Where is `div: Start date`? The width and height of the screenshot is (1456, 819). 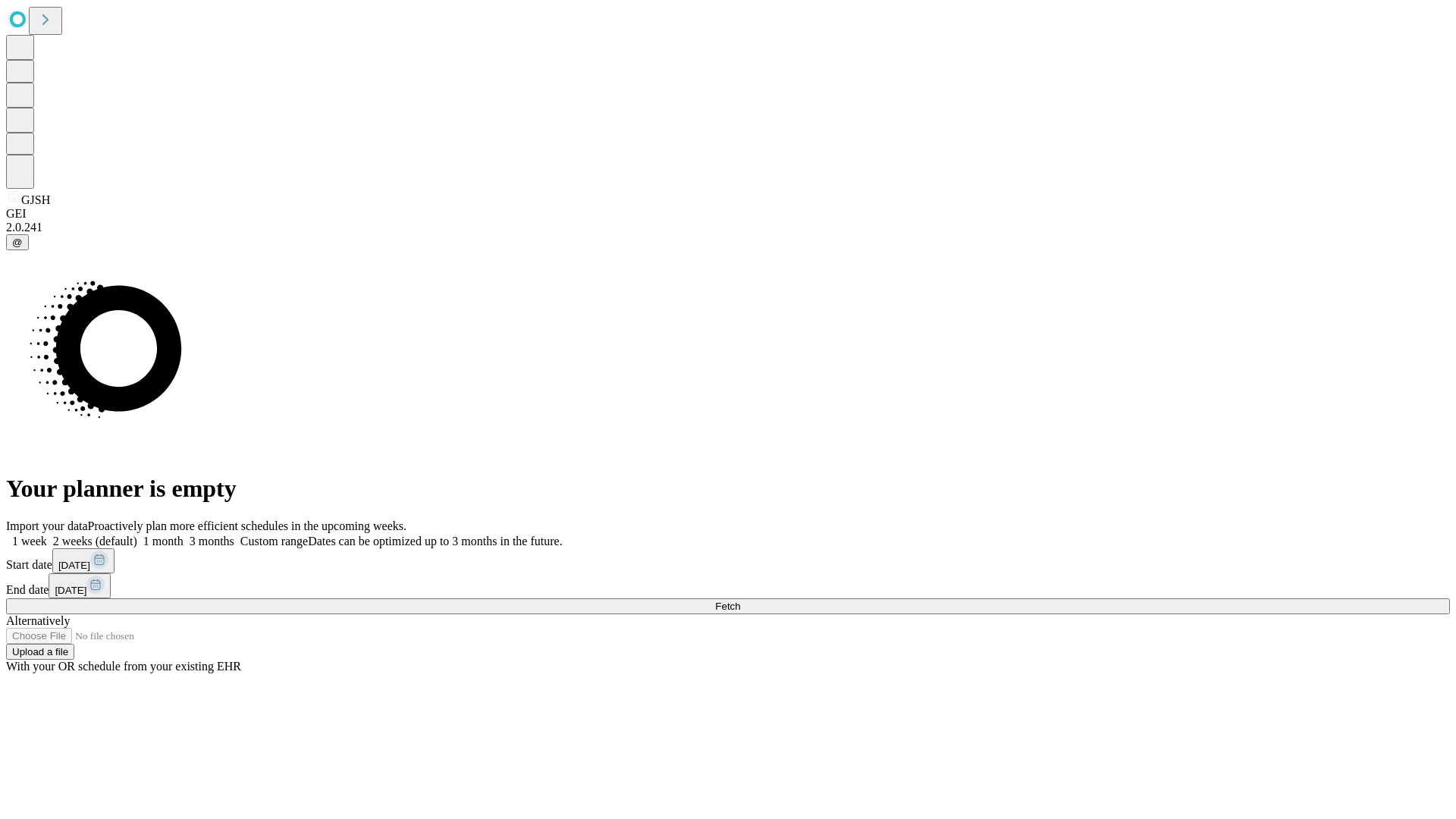 div: Start date is located at coordinates (728, 560).